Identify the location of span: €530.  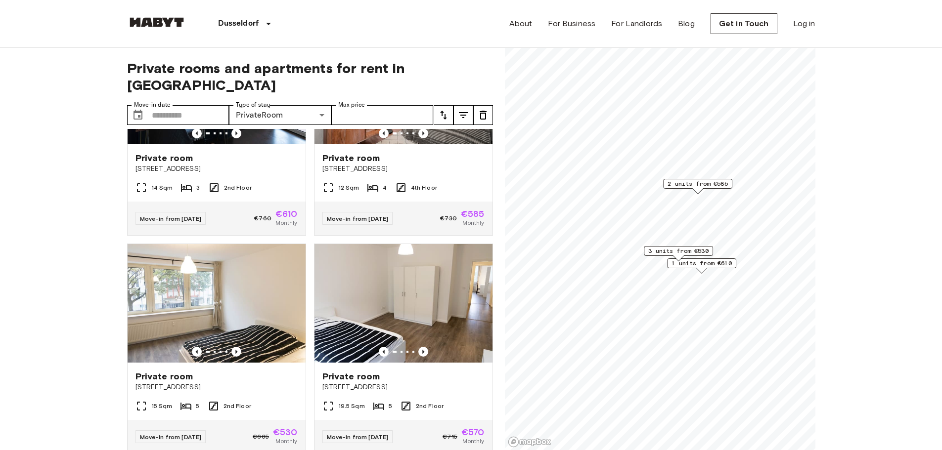
(285, 433).